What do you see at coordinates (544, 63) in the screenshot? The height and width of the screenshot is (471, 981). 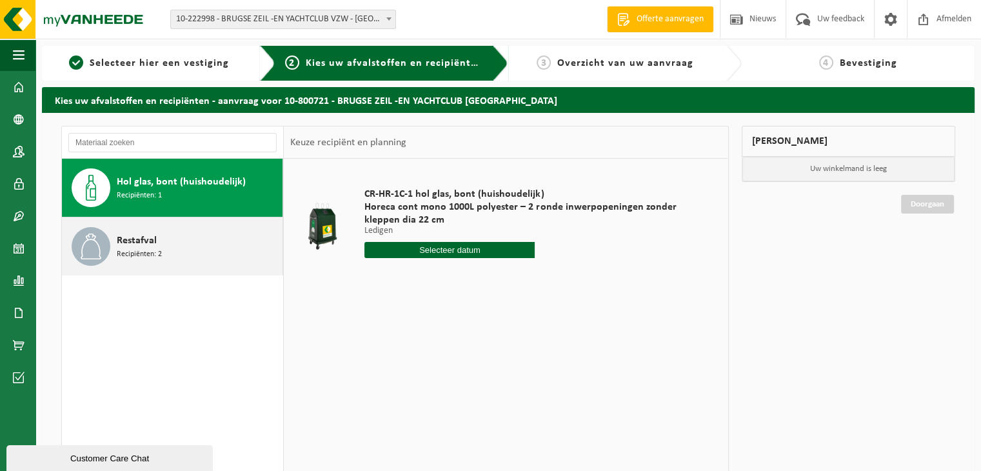 I see `span: 3` at bounding box center [544, 63].